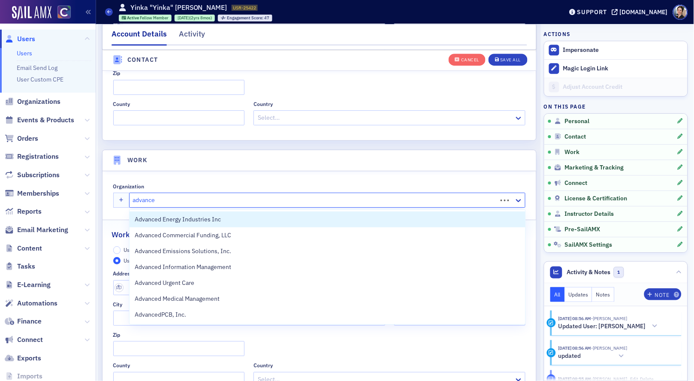  I want to click on button: Save All, so click(508, 60).